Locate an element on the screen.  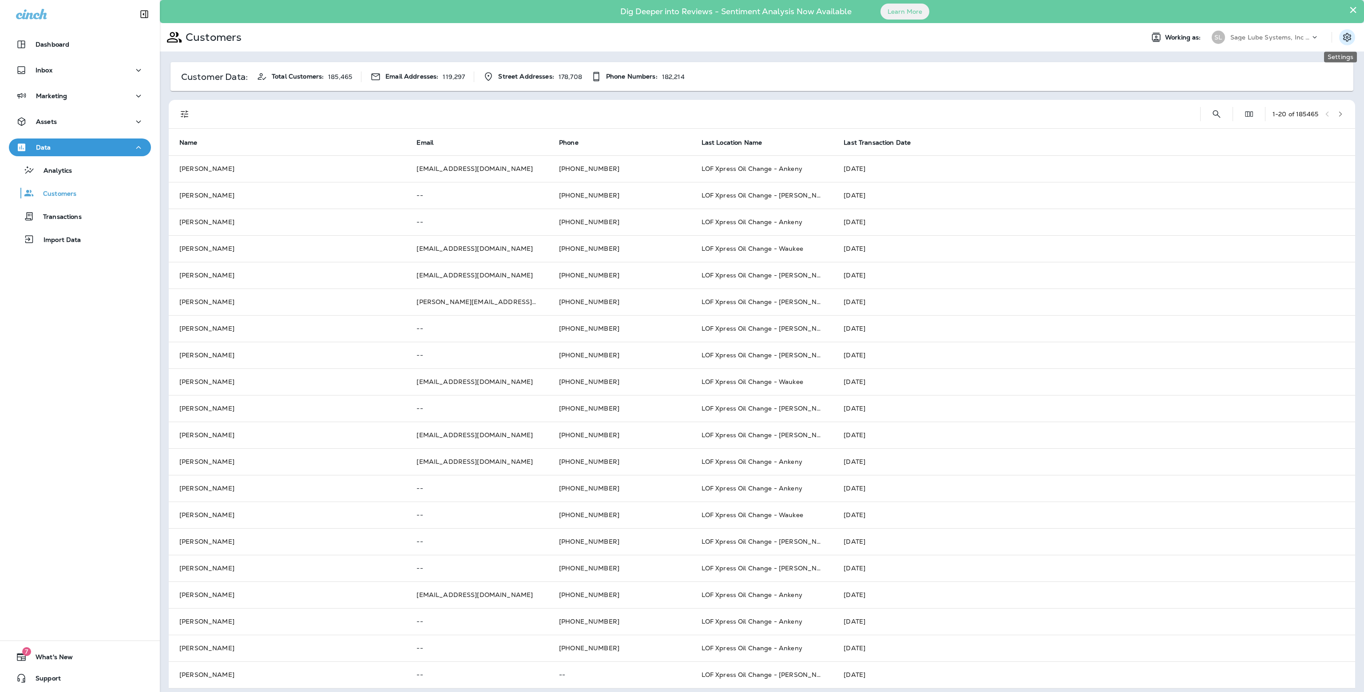
div: SL is located at coordinates (1219, 37).